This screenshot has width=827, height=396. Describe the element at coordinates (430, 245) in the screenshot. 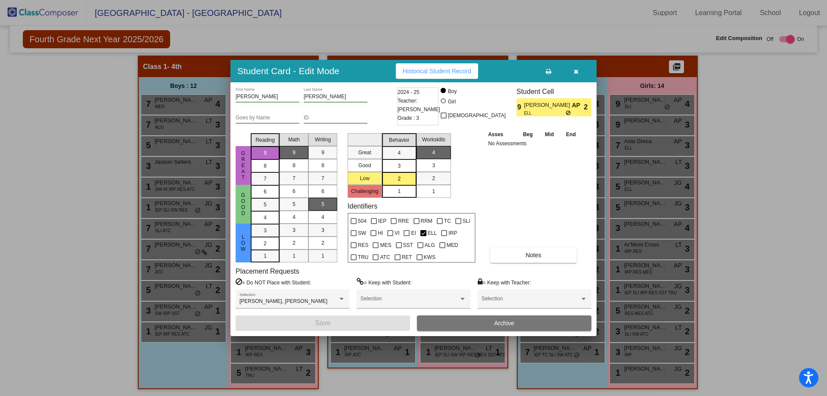

I see `span: ALG` at that location.